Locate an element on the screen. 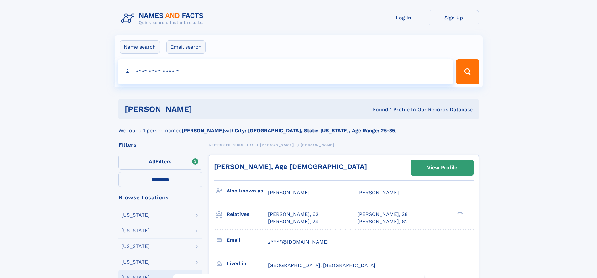  h3: Email is located at coordinates (247, 240).